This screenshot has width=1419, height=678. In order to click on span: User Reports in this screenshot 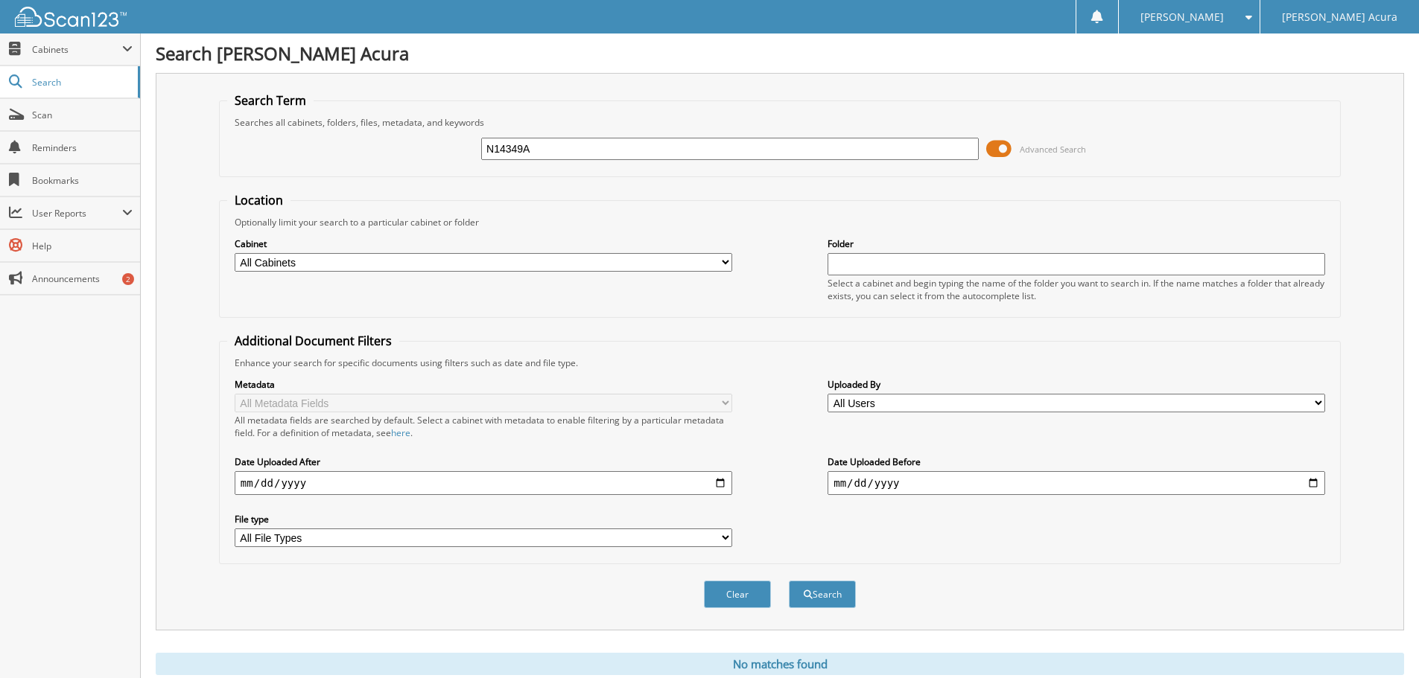, I will do `click(77, 213)`.